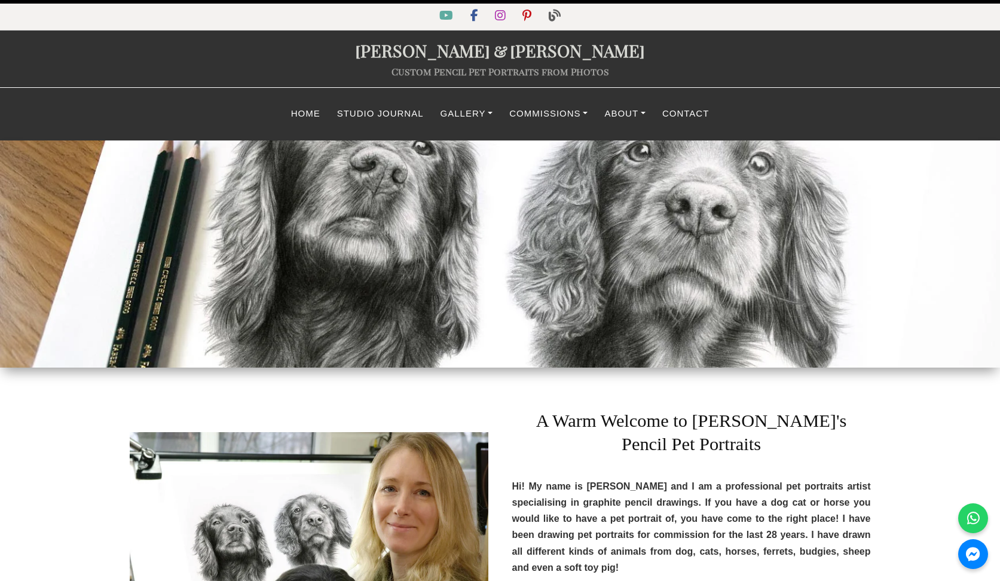 The image size is (1000, 581). Describe the element at coordinates (555, 16) in the screenshot. I see `a: Blog` at that location.